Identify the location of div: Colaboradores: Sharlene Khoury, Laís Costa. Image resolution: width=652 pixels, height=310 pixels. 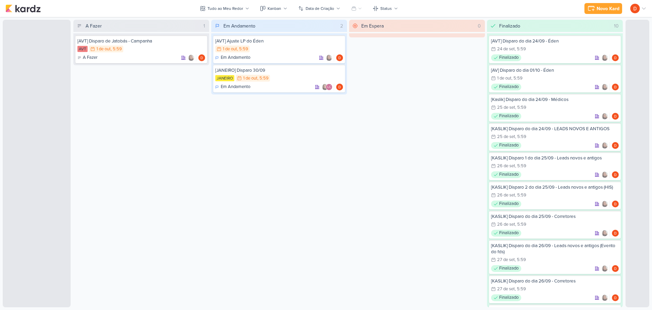
(328, 87).